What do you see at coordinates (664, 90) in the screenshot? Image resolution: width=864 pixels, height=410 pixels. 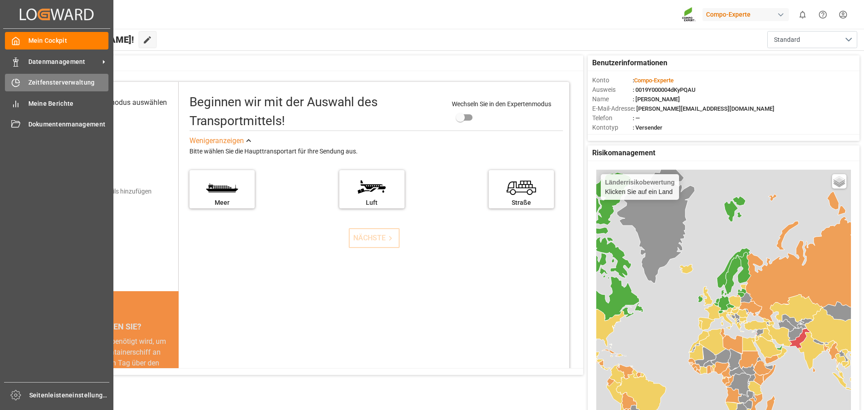 I see `font: : 0019Y000004dKyPQAU` at bounding box center [664, 90].